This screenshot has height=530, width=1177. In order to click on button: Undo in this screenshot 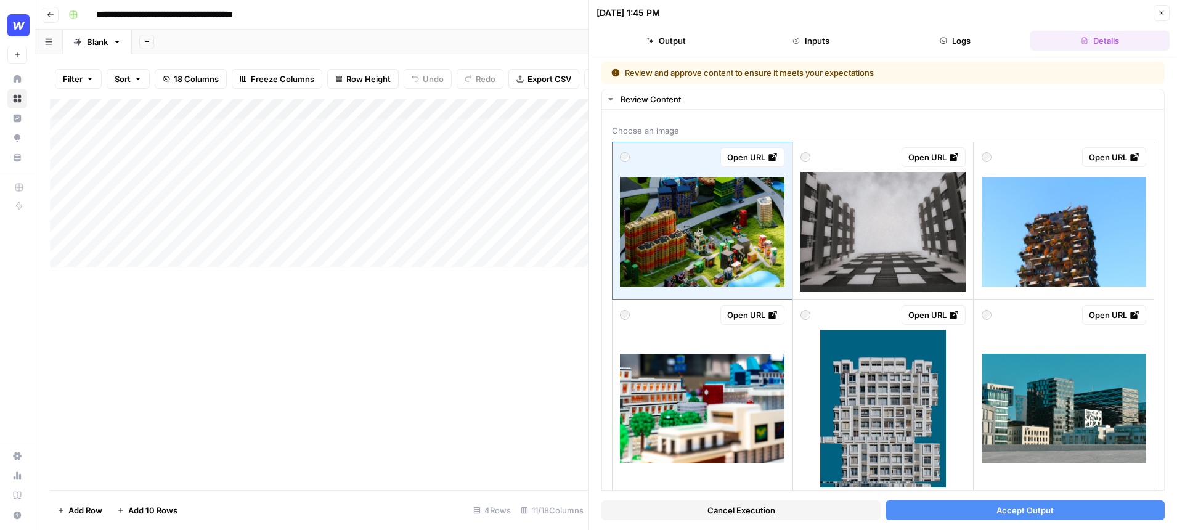, I will do `click(428, 79)`.